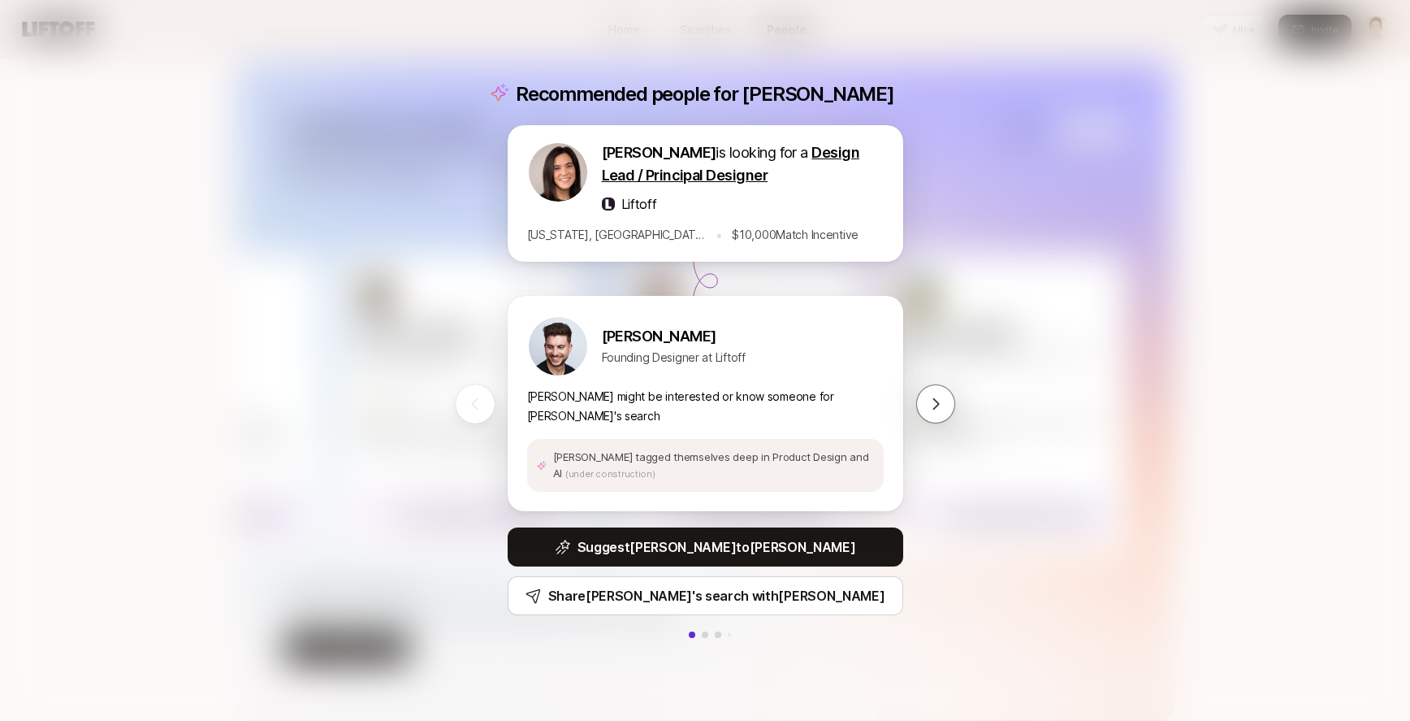  I want to click on p: Liftoff, so click(639, 204).